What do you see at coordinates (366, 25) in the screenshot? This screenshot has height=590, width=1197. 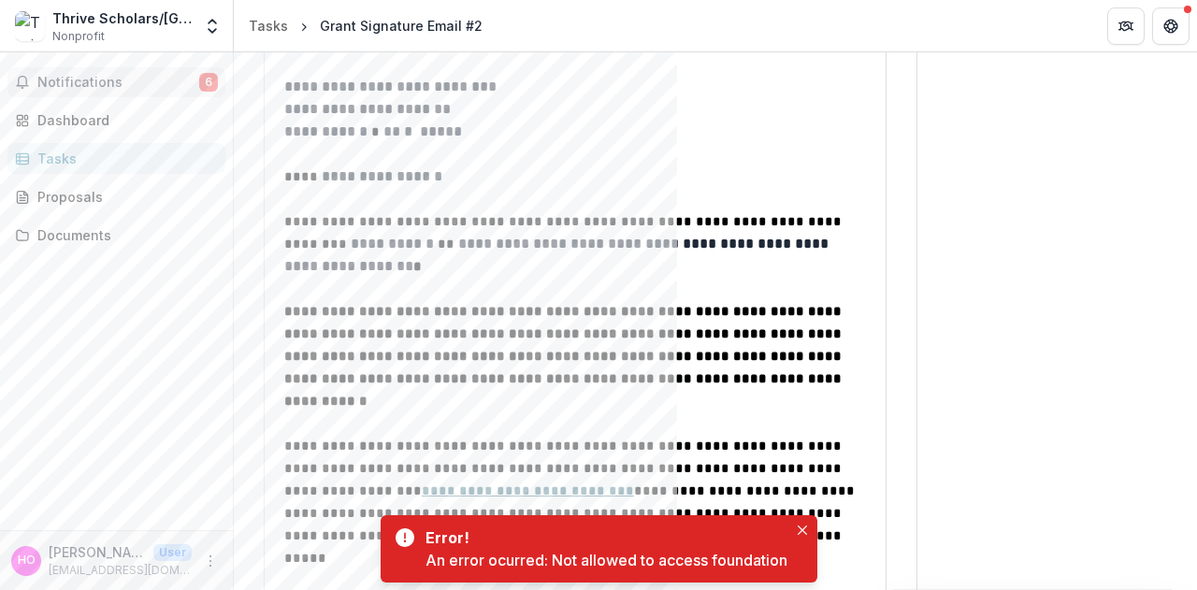 I see `nav: breadcrumb` at bounding box center [366, 25].